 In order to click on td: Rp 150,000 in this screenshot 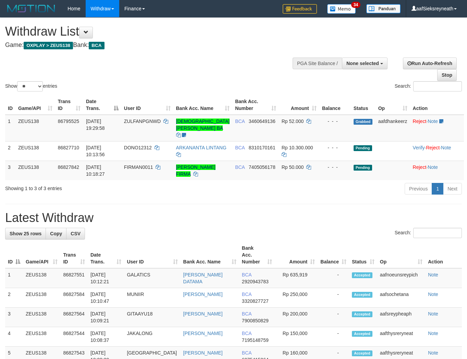, I will do `click(297, 337)`.